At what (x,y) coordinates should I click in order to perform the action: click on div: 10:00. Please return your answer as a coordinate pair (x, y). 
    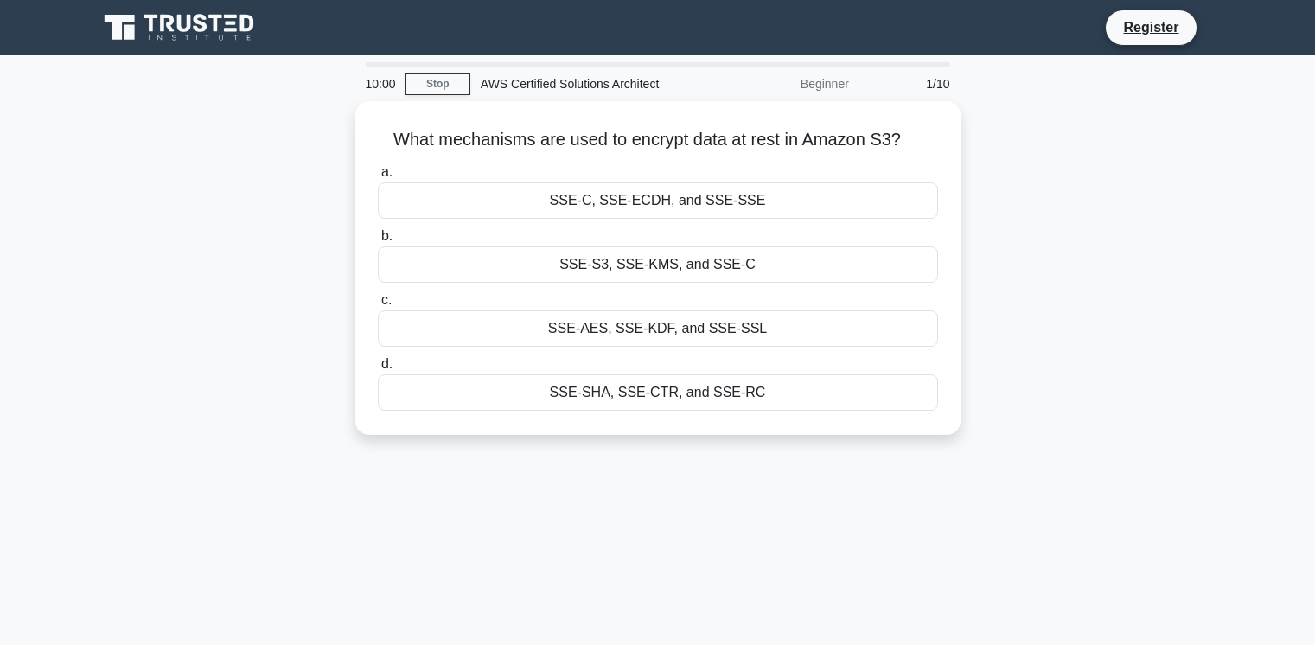
    Looking at the image, I should click on (381, 84).